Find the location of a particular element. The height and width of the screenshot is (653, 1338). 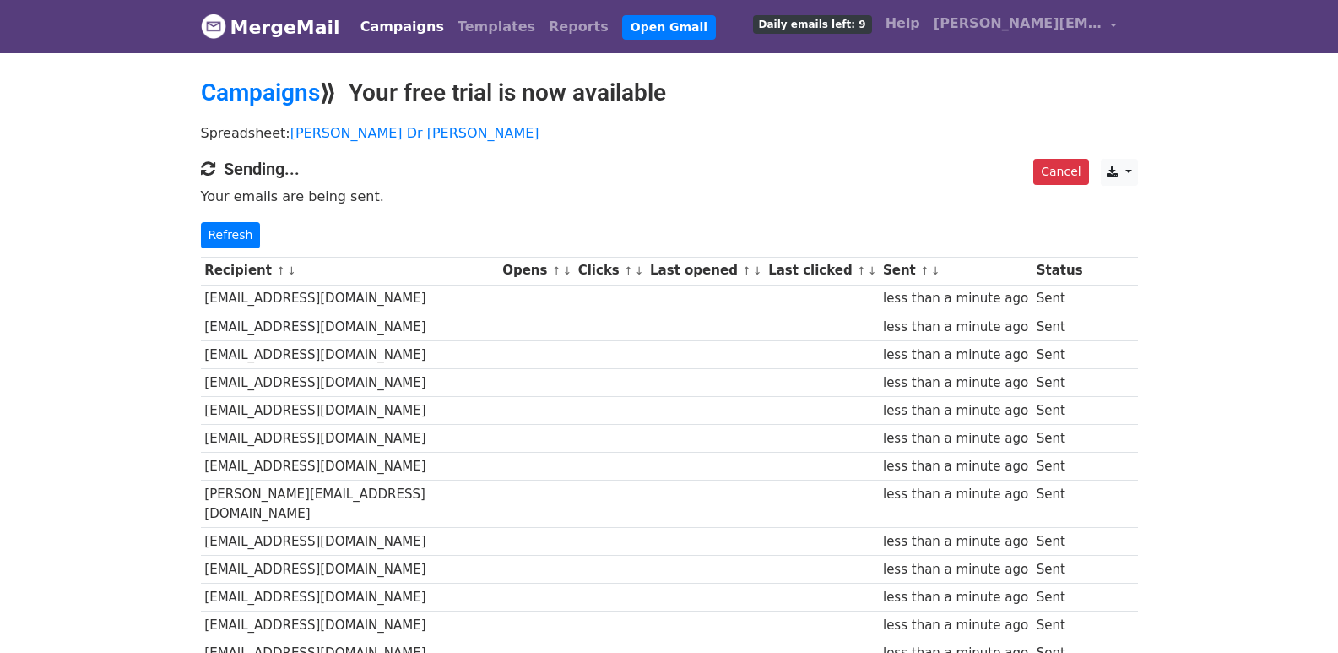

p: Your emails are being sent. is located at coordinates (670, 196).